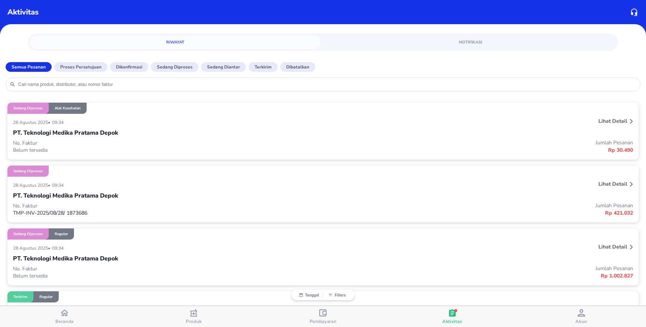 Image resolution: width=646 pixels, height=327 pixels. I want to click on button: Sedang diantar, so click(224, 67).